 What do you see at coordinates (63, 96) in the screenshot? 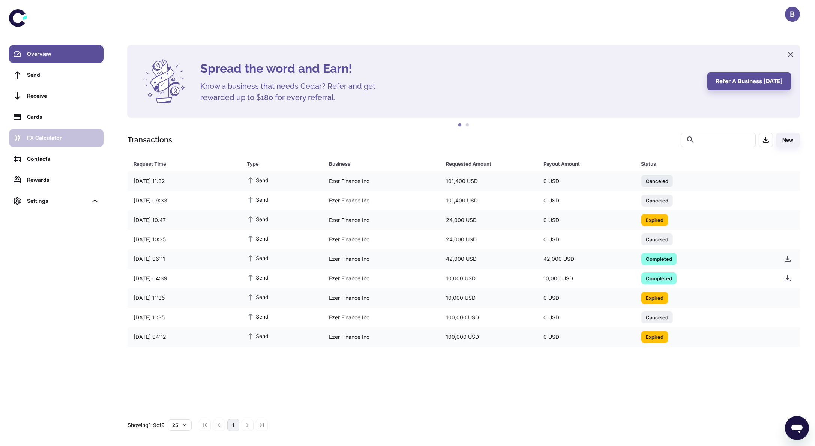
I see `div: Receive` at bounding box center [63, 96].